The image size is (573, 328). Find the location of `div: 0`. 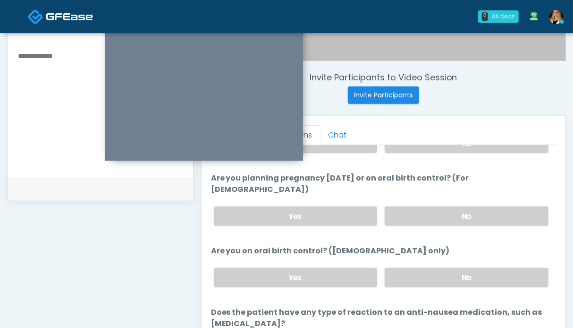

div: 0 is located at coordinates (485, 17).